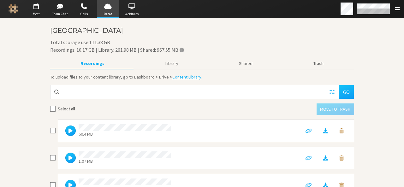 Image resolution: width=404 pixels, height=187 pixels. I want to click on span: Drive, so click(108, 14).